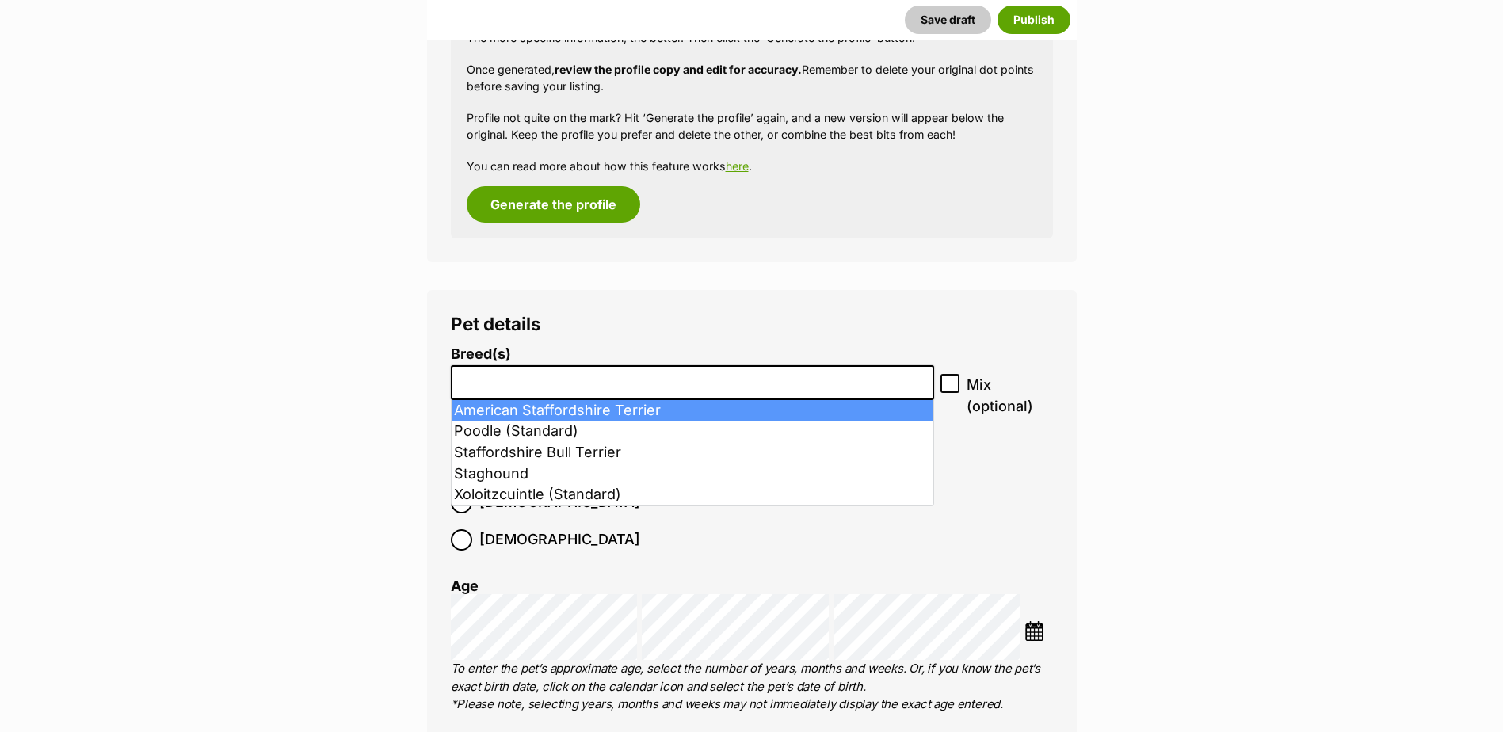 The width and height of the screenshot is (1503, 732). What do you see at coordinates (693, 431) in the screenshot?
I see `li: Poodle (Standard)` at bounding box center [693, 431].